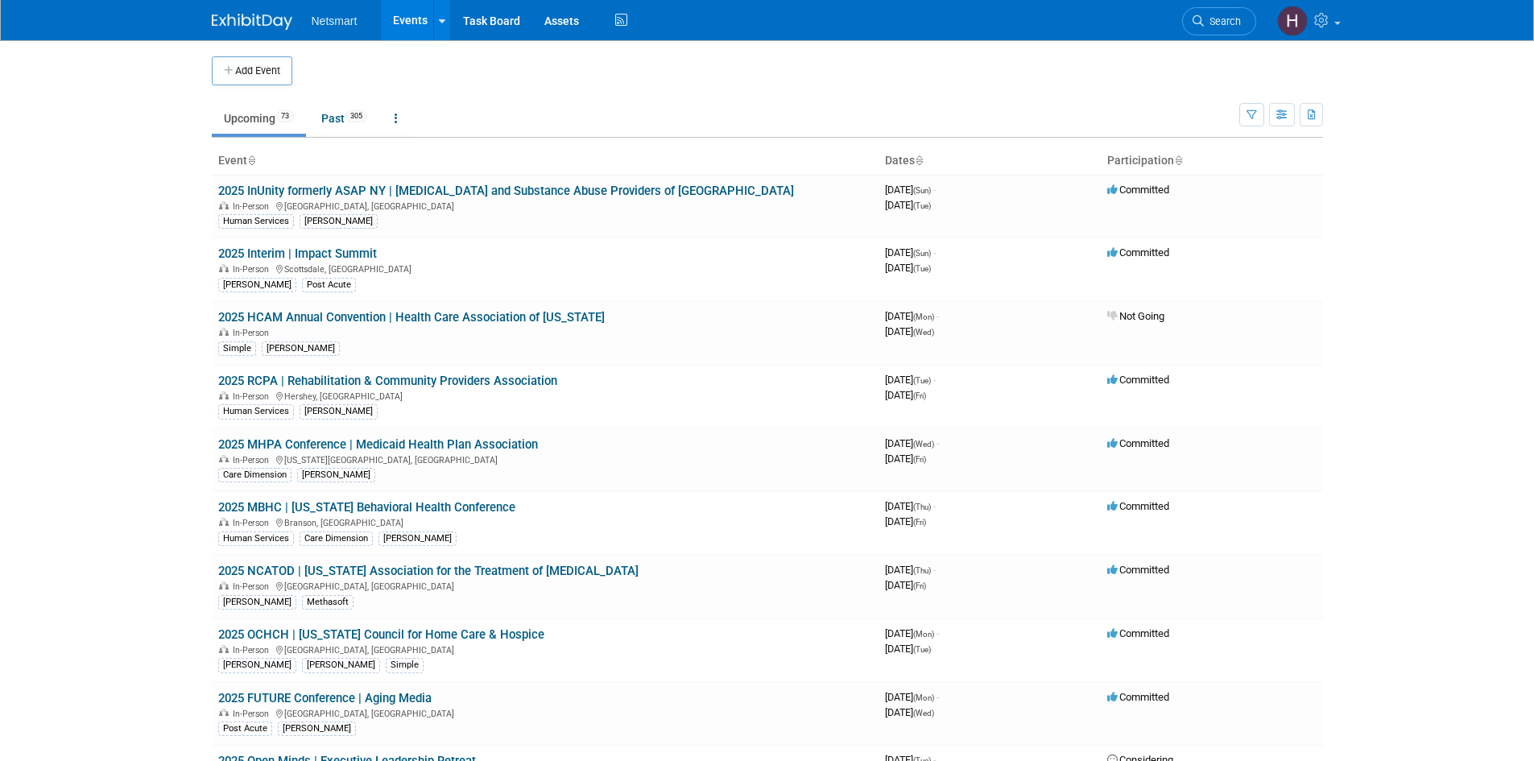 This screenshot has width=1534, height=761. Describe the element at coordinates (258, 118) in the screenshot. I see `a: Upcoming73` at that location.